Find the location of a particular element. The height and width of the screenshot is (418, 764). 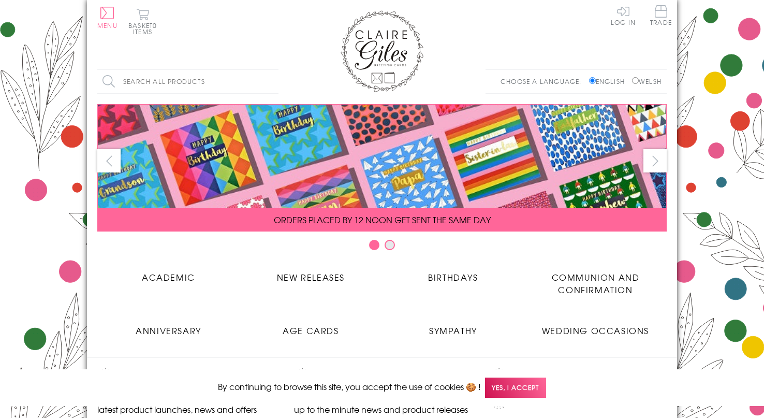

button: next is located at coordinates (655, 160).